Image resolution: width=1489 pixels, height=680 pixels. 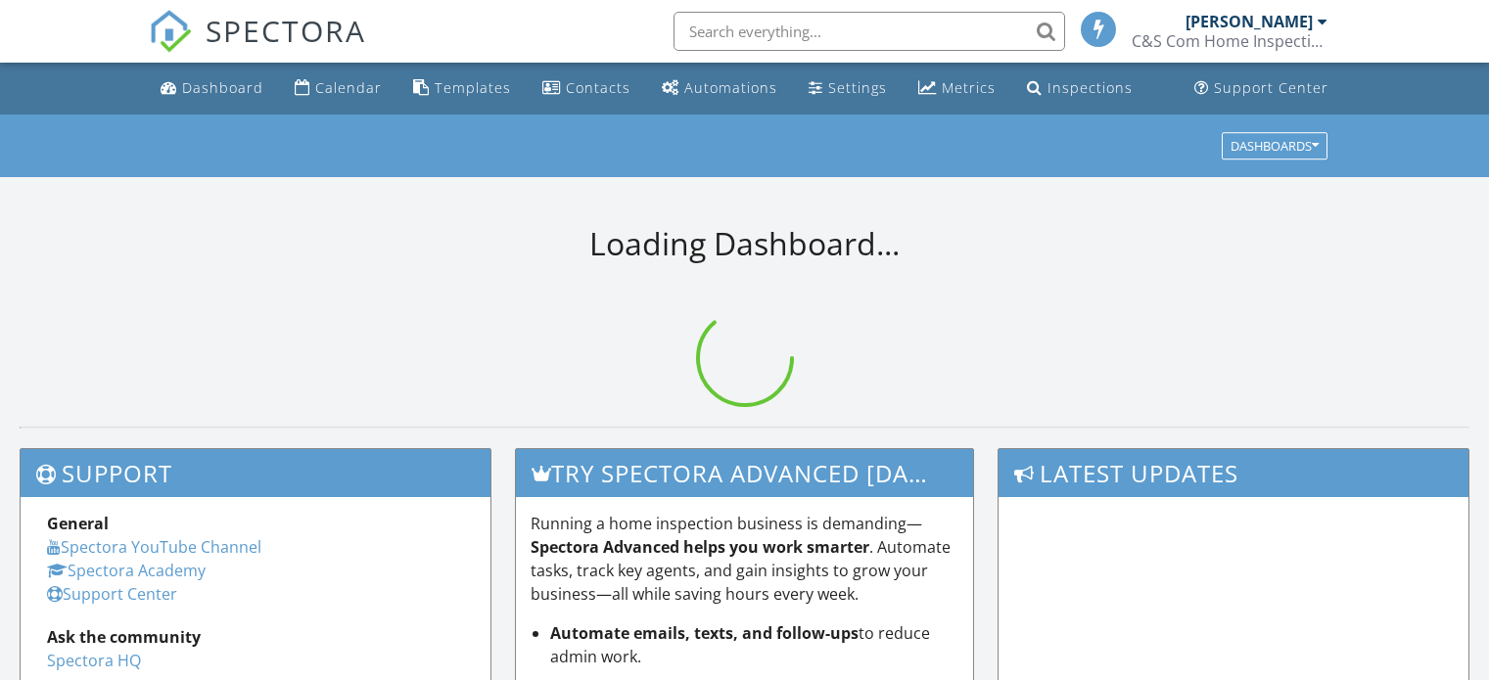 I want to click on strong: Spectora Advanced helps you work smarter, so click(x=700, y=547).